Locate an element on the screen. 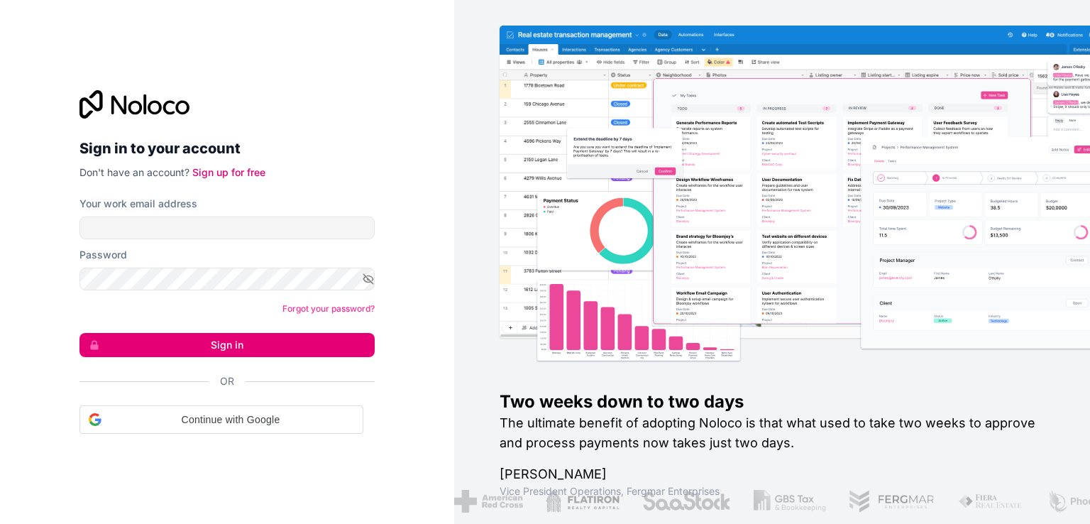 Image resolution: width=1090 pixels, height=524 pixels. h1: Two weeks down to two days is located at coordinates (772, 402).